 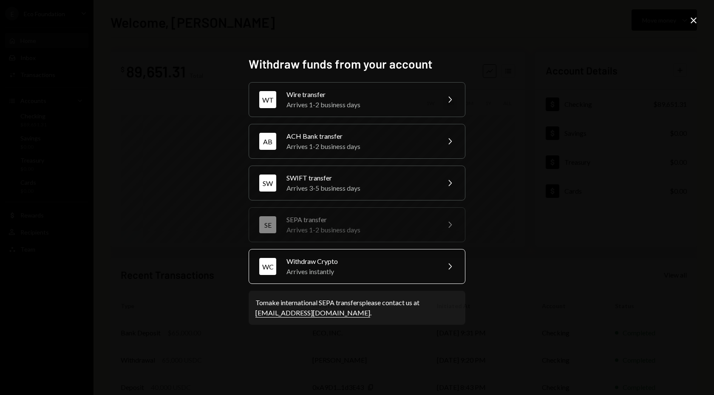 I want to click on button: SWSWIFT transferArrives 3-5 business days, so click(x=357, y=183).